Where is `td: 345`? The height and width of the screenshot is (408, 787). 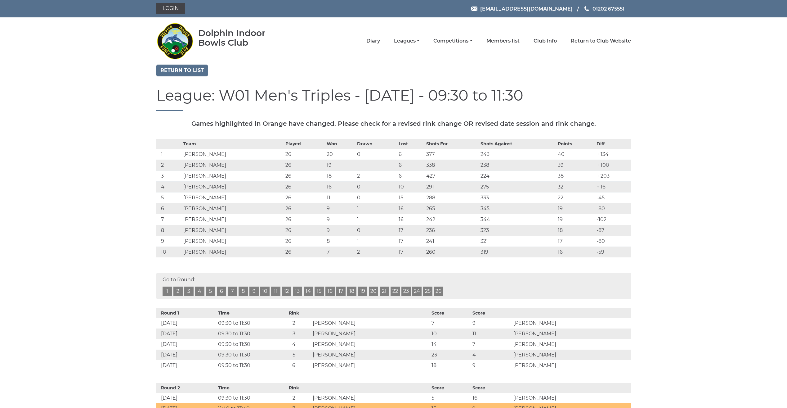 td: 345 is located at coordinates (517, 208).